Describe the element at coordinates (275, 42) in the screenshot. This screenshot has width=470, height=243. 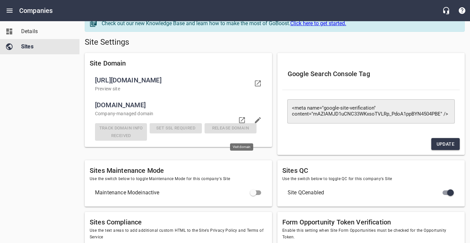
I see `h5: Site Settings` at that location.